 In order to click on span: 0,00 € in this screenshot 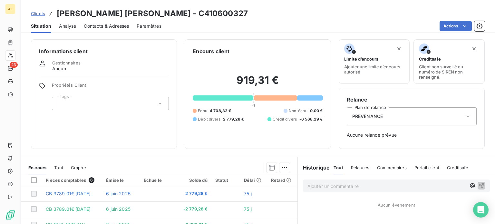, I will do `click(316, 111)`.